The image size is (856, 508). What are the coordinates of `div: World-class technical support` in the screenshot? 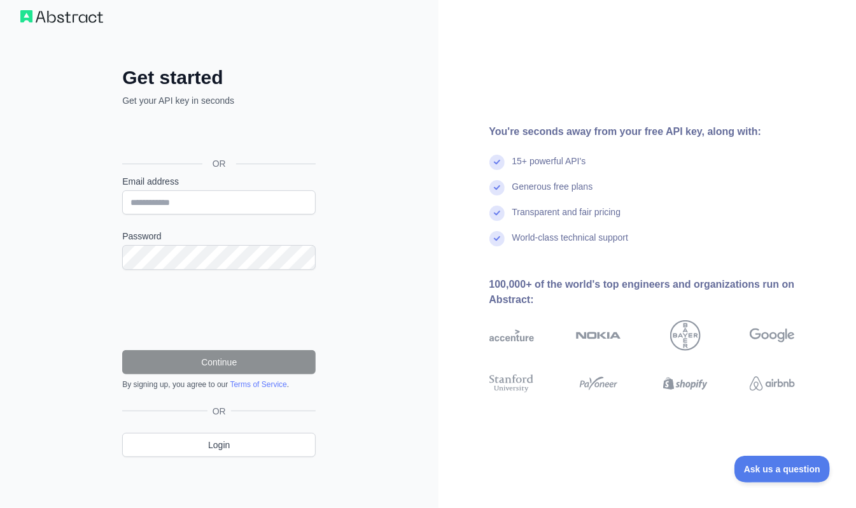 It's located at (570, 244).